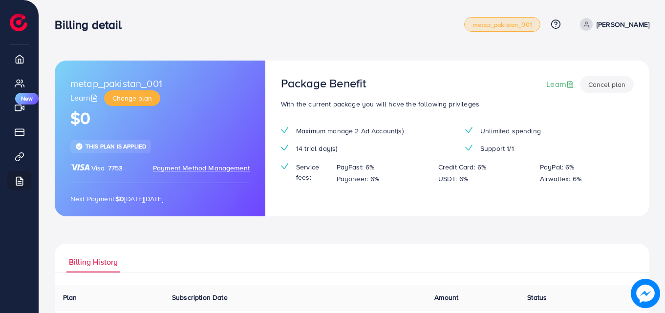 This screenshot has height=313, width=665. I want to click on span: Unlimited spending, so click(510, 131).